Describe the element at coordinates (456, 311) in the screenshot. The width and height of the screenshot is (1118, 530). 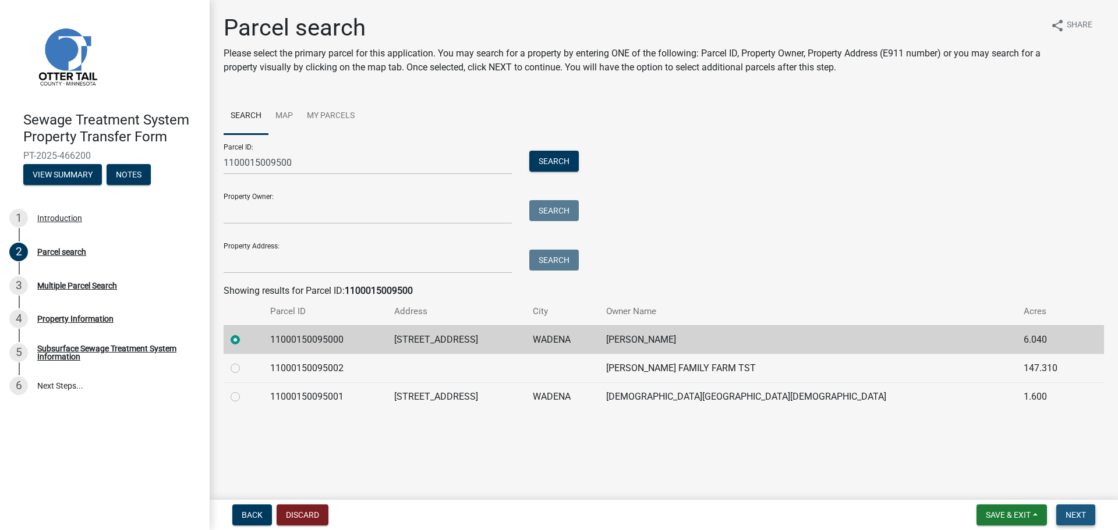
I see `th: Address` at that location.